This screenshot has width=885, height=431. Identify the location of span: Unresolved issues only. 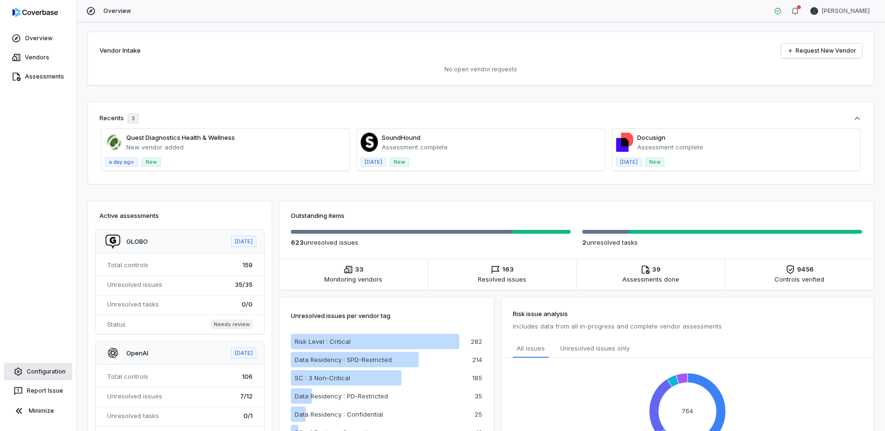
(595, 348).